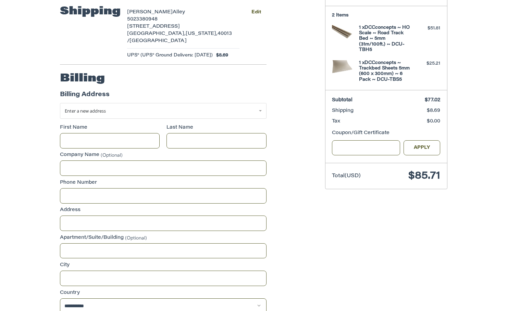 This screenshot has width=507, height=311. What do you see at coordinates (424, 176) in the screenshot?
I see `span: $85.71` at bounding box center [424, 176].